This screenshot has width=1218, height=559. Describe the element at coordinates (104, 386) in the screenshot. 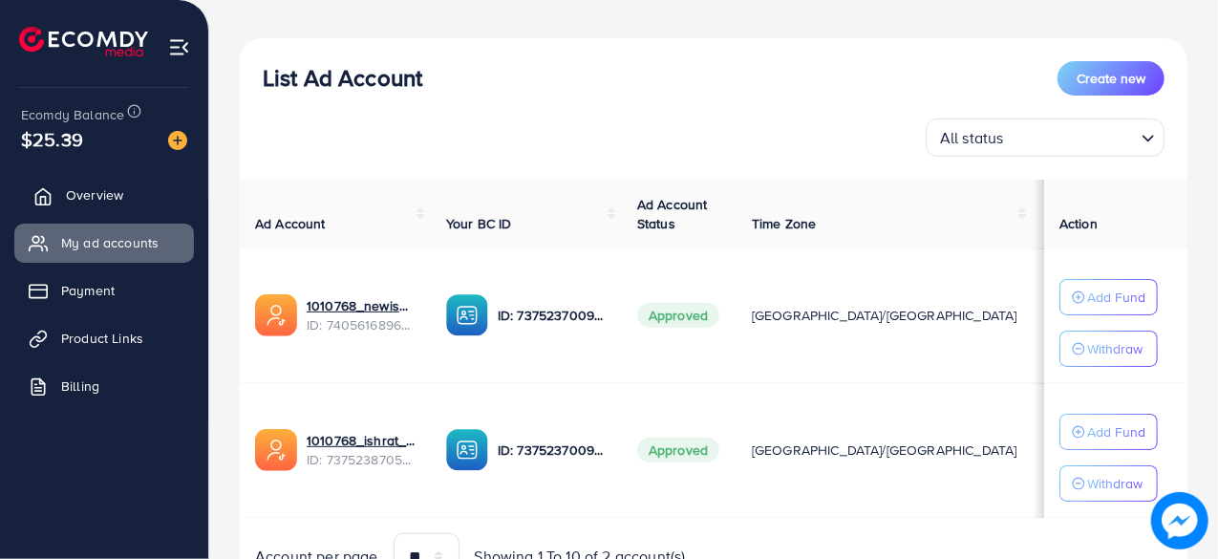

I see `a: Billing` at that location.